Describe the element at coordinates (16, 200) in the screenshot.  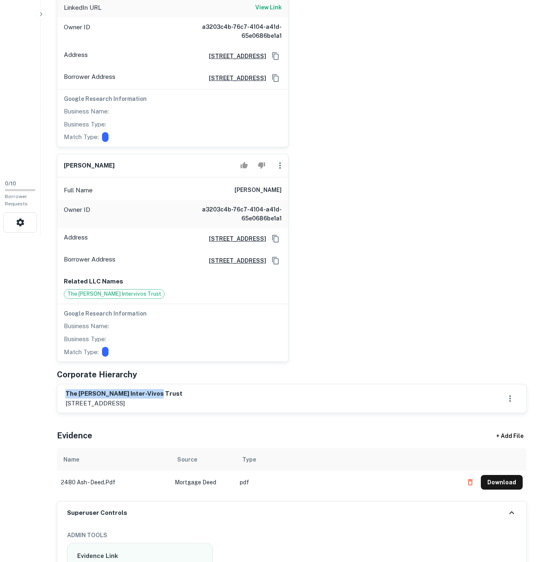
I see `span: Borrower Requests` at that location.